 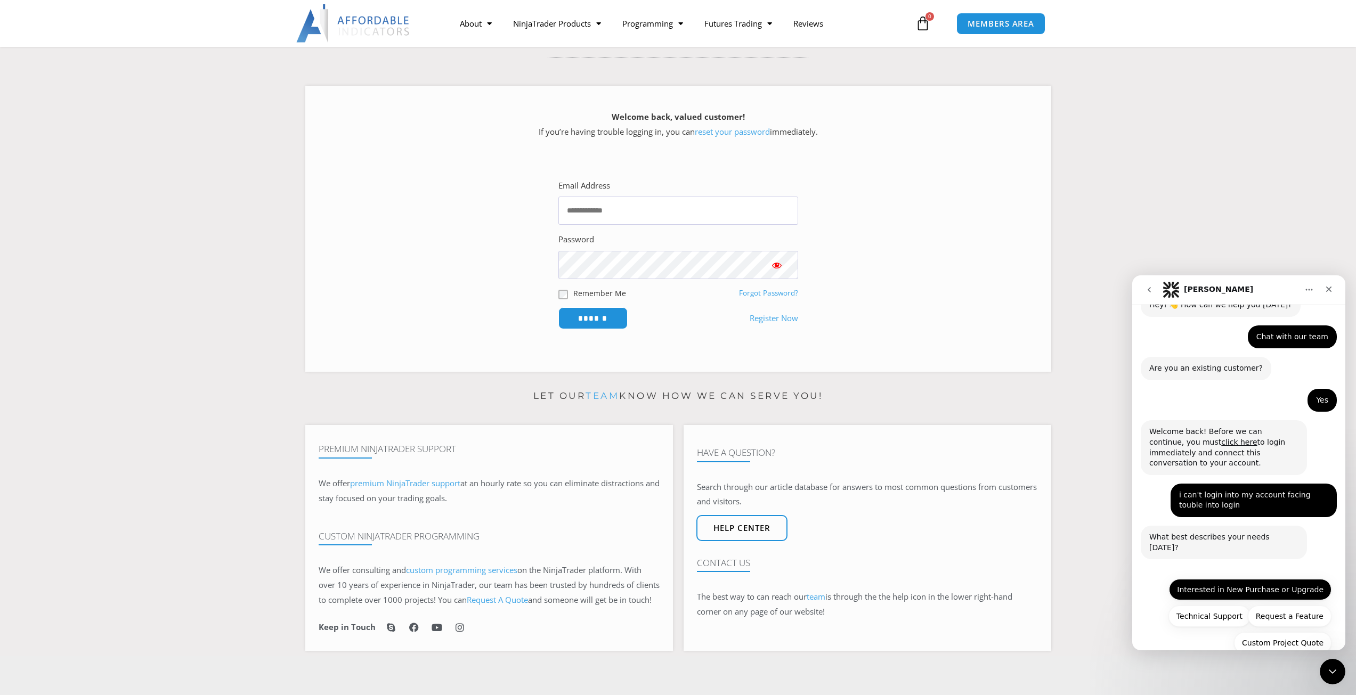 I want to click on div: Close, so click(x=197, y=14).